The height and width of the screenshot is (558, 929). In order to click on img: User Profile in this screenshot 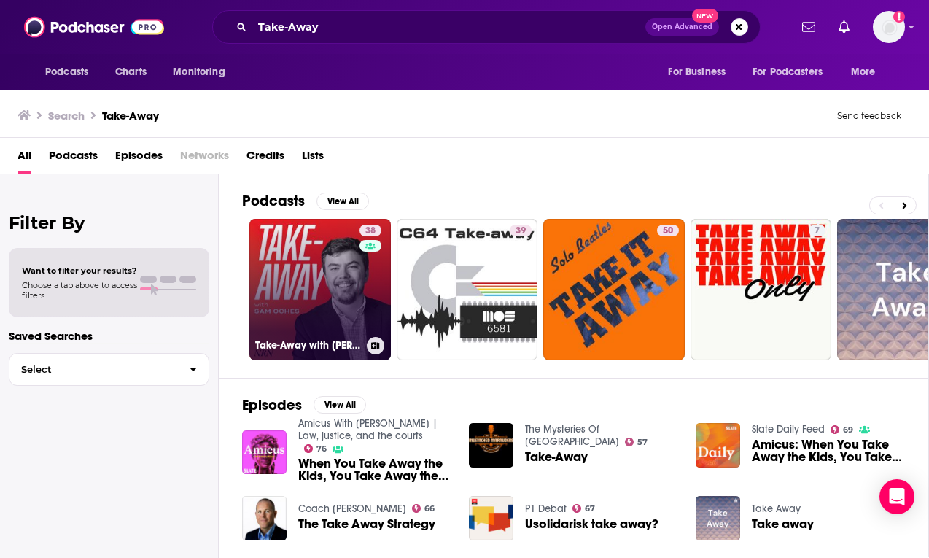, I will do `click(889, 27)`.